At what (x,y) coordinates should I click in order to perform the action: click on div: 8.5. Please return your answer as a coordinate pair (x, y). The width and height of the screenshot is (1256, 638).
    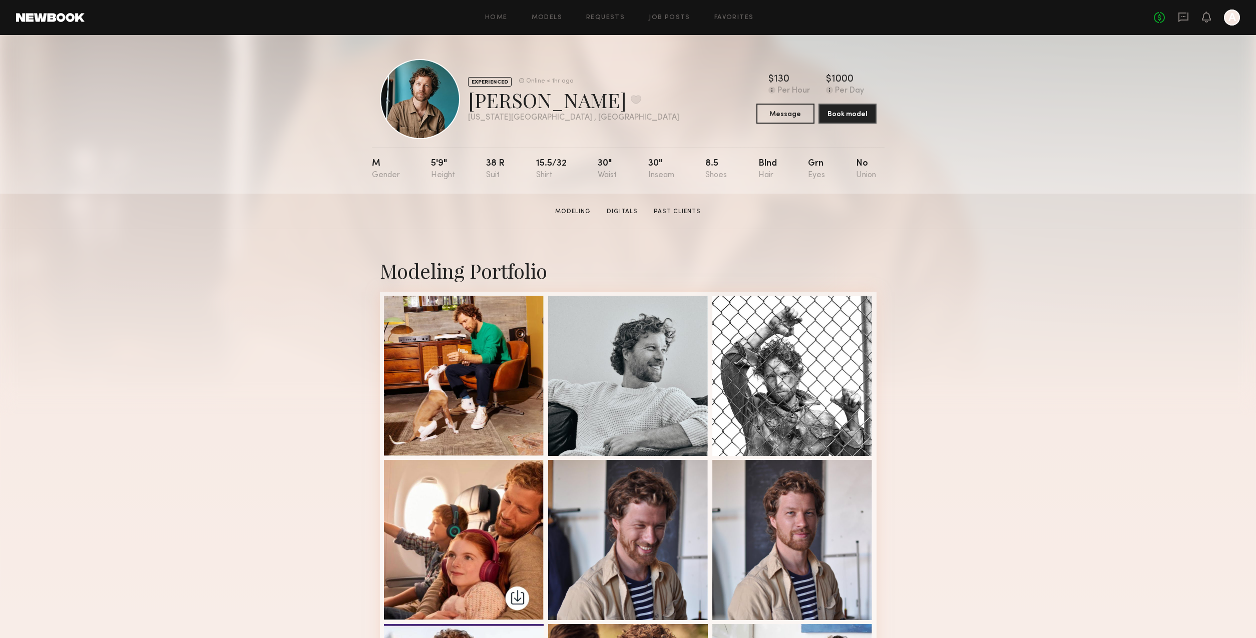
    Looking at the image, I should click on (716, 169).